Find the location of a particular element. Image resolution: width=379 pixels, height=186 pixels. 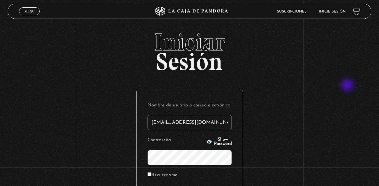

span: Iniciar is located at coordinates (189, 42).